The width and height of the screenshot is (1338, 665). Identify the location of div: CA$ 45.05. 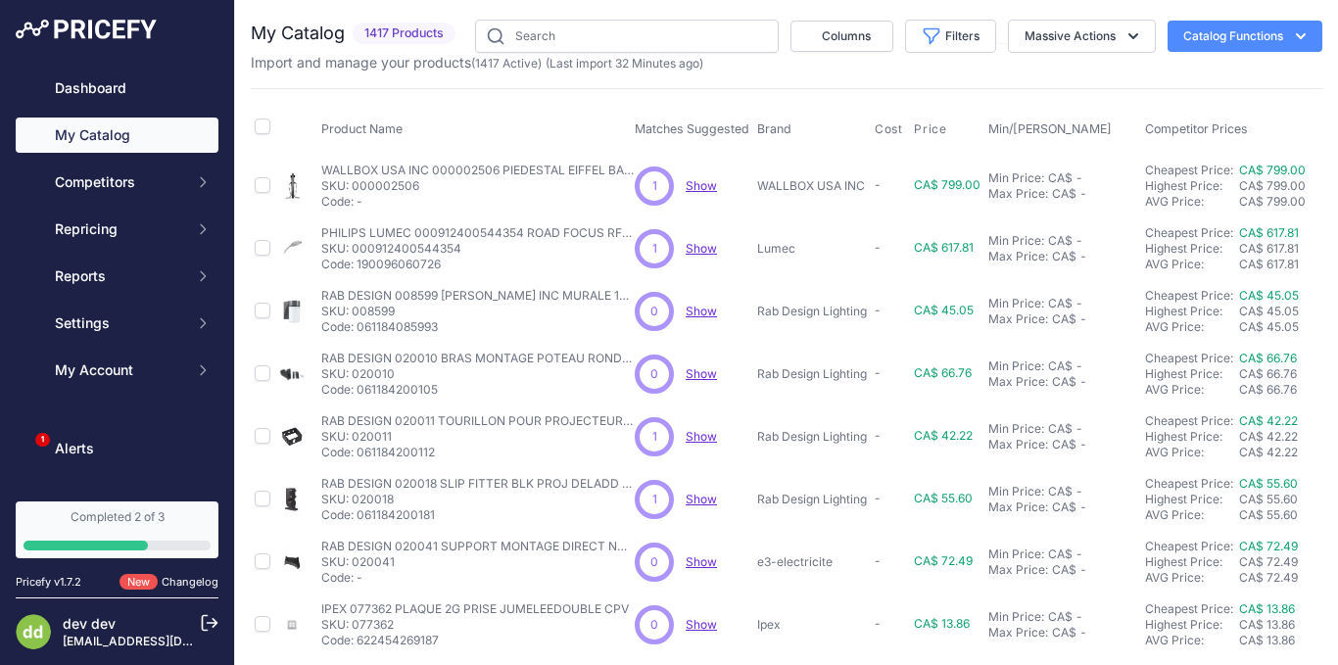
(1286, 327).